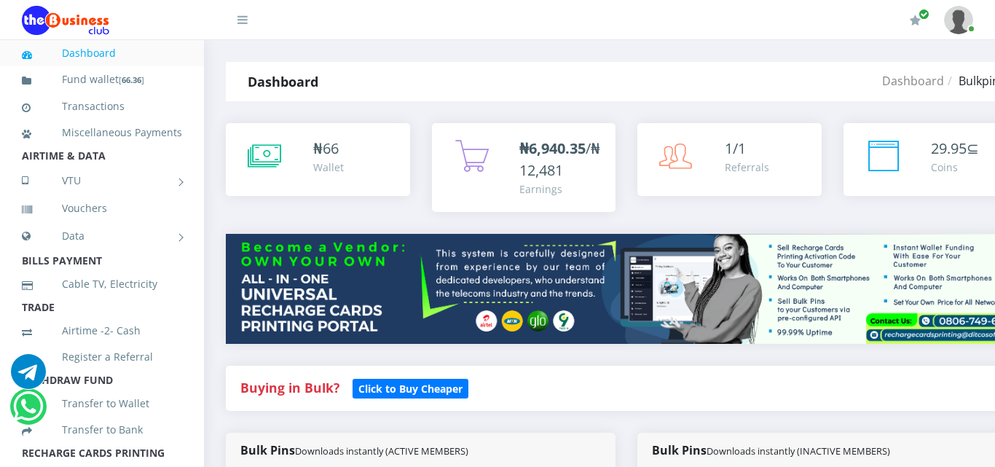 Image resolution: width=995 pixels, height=467 pixels. What do you see at coordinates (955, 167) in the screenshot?
I see `div: Coins` at bounding box center [955, 167].